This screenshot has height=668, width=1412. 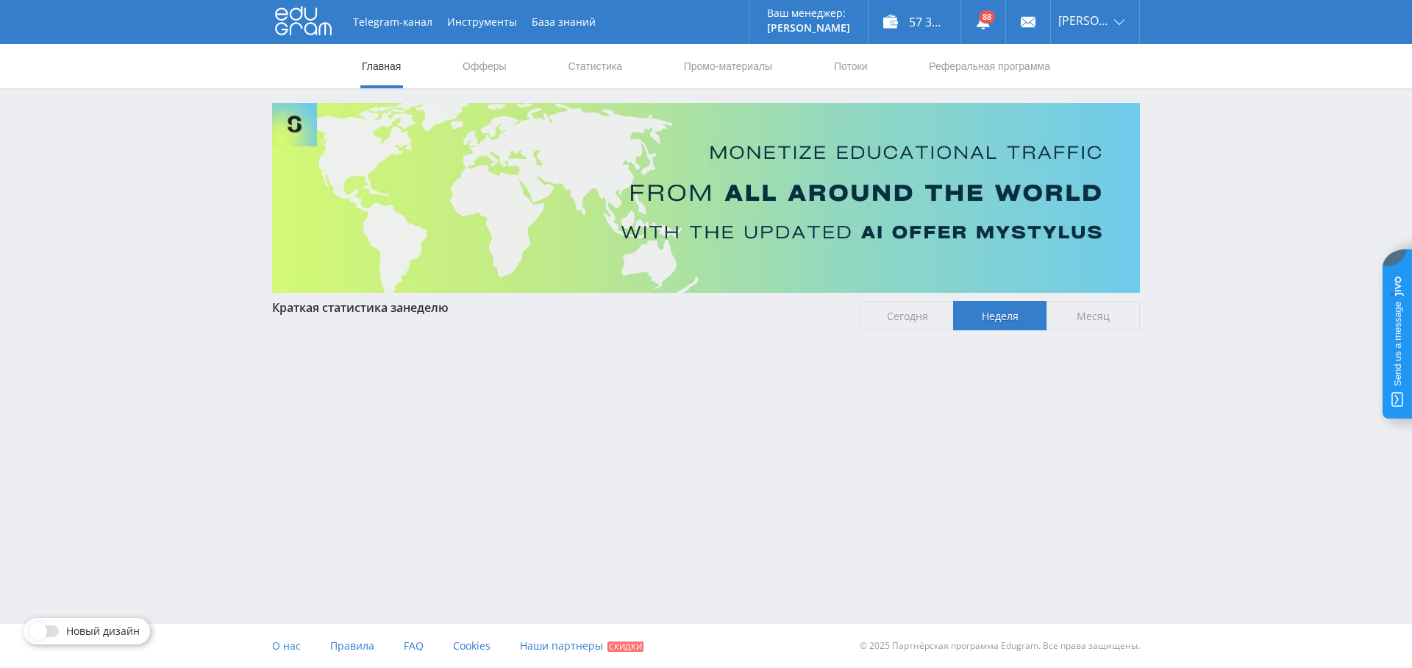 I want to click on span: Месяц, so click(x=1093, y=316).